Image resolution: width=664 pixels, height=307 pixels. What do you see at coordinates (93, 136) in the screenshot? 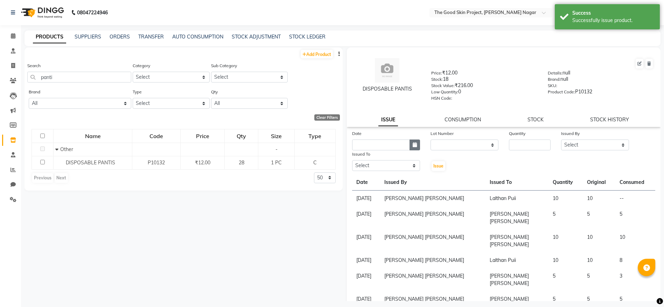
I see `div: Name` at bounding box center [93, 136].